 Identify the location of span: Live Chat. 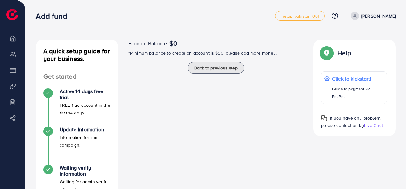
(374, 125).